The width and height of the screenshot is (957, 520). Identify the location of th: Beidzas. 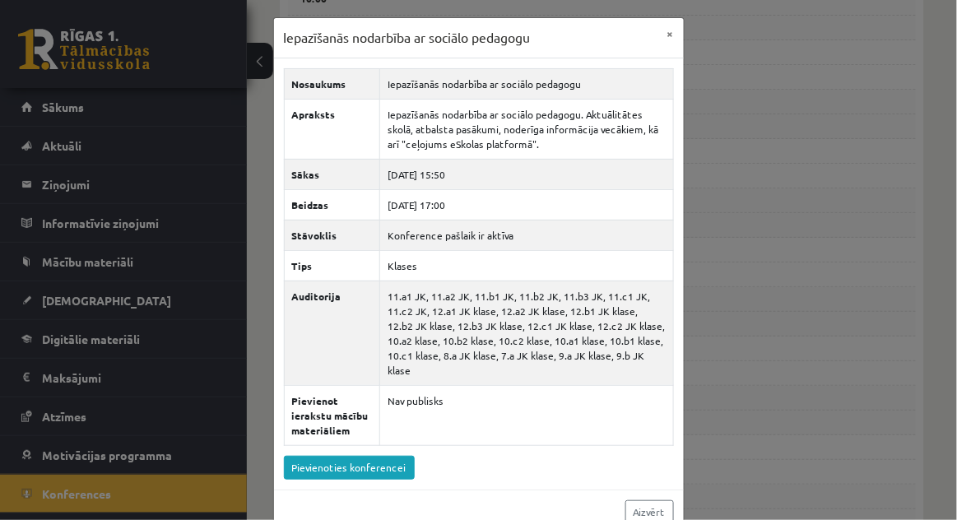
(332, 204).